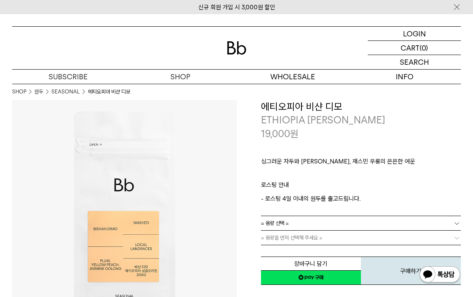 The height and width of the screenshot is (297, 473). I want to click on p: INFO, so click(404, 76).